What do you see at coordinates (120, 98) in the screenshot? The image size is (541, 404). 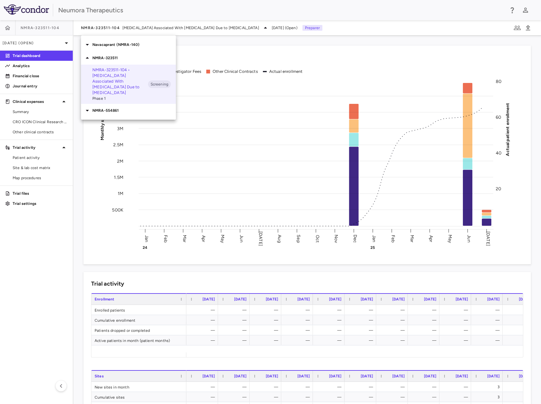 I see `span: Phase 1` at bounding box center [120, 98].